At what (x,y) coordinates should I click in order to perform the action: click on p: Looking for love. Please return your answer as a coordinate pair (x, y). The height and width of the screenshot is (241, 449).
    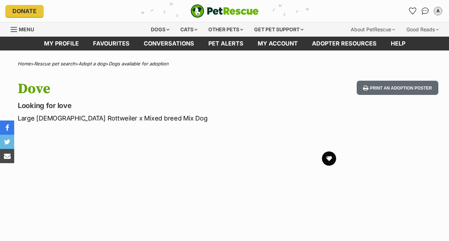
    Looking at the image, I should click on (146, 105).